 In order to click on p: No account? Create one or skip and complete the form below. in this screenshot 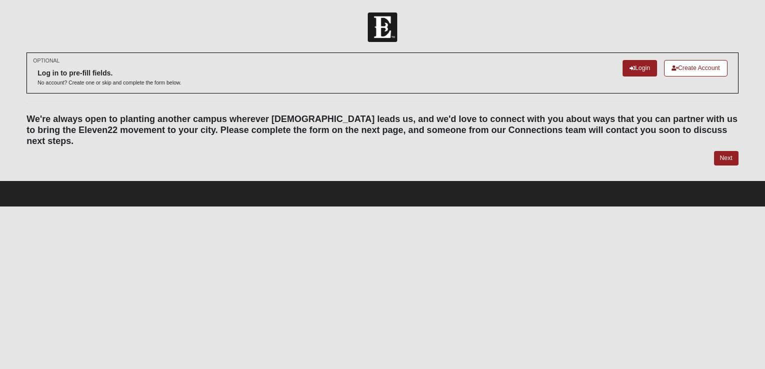, I will do `click(109, 82)`.